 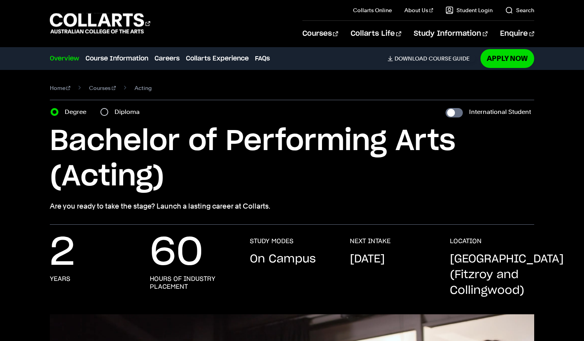 What do you see at coordinates (217, 58) in the screenshot?
I see `a: Collarts Experience` at bounding box center [217, 58].